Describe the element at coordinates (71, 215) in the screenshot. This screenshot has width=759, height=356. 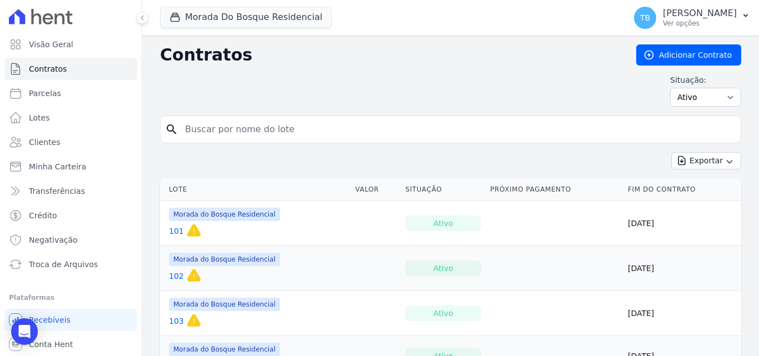
I see `a: Crédito` at that location.